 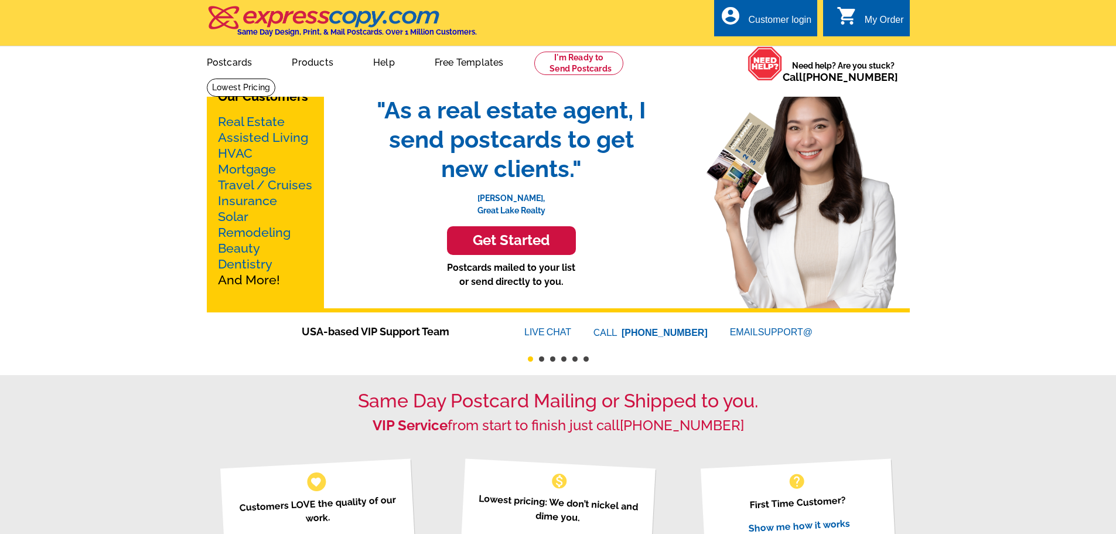 What do you see at coordinates (410, 425) in the screenshot?
I see `strong: VIP Service` at bounding box center [410, 425].